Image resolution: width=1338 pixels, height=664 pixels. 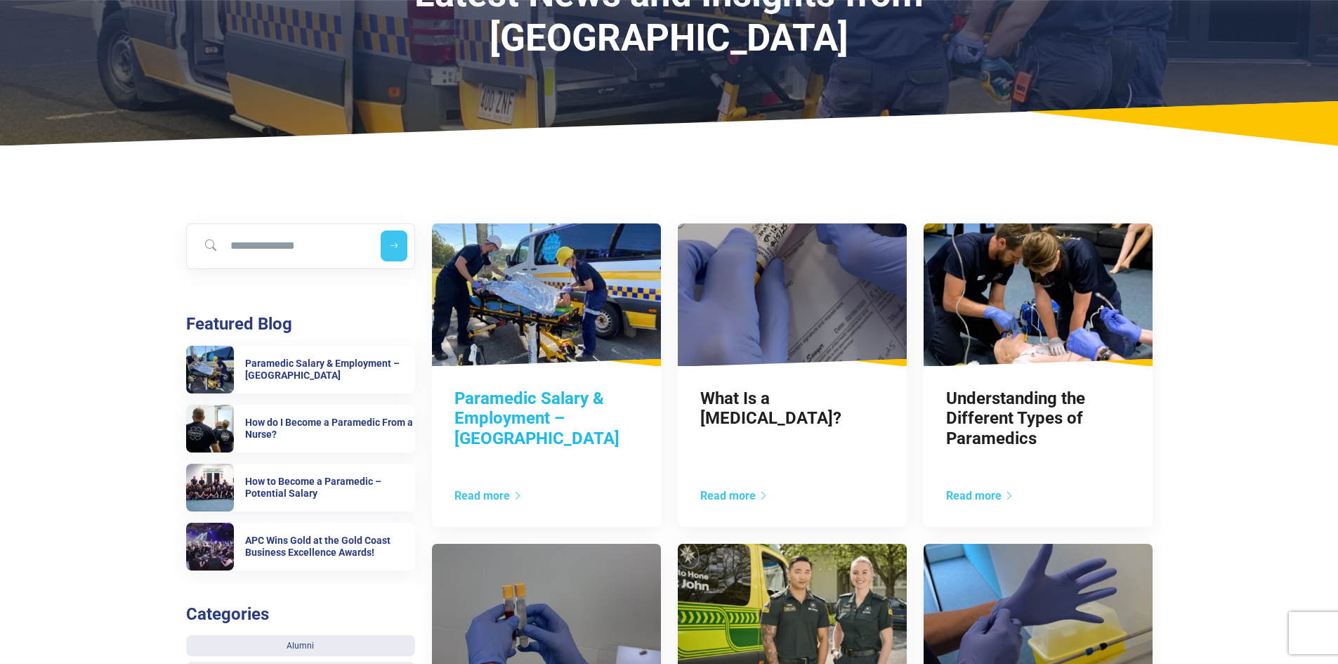 I want to click on input: Search for blog, so click(x=280, y=246).